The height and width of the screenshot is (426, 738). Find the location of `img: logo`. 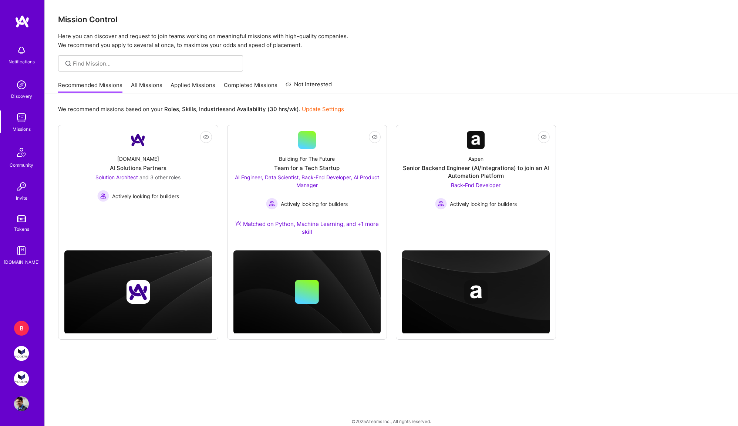

img: logo is located at coordinates (22, 21).